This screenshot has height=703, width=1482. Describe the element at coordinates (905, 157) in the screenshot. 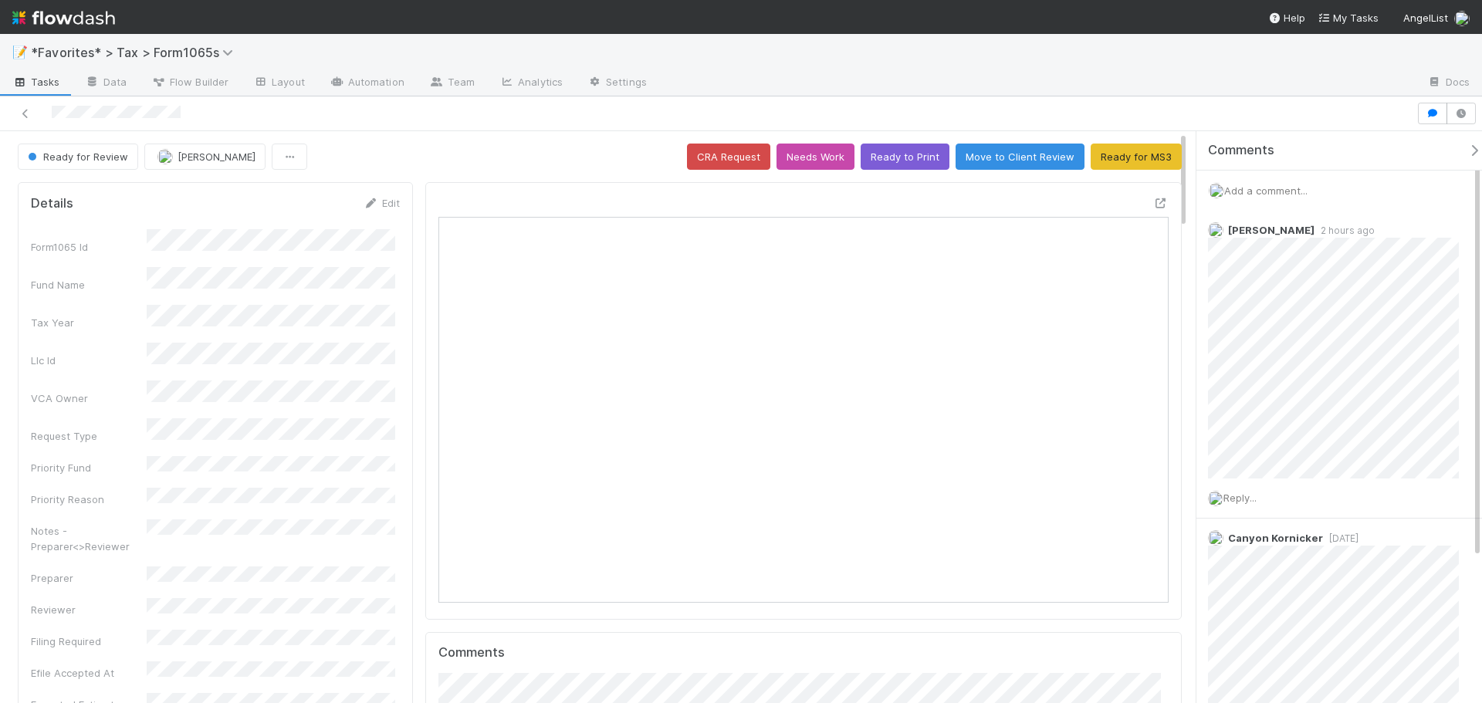

I see `button: Ready to Print` at that location.